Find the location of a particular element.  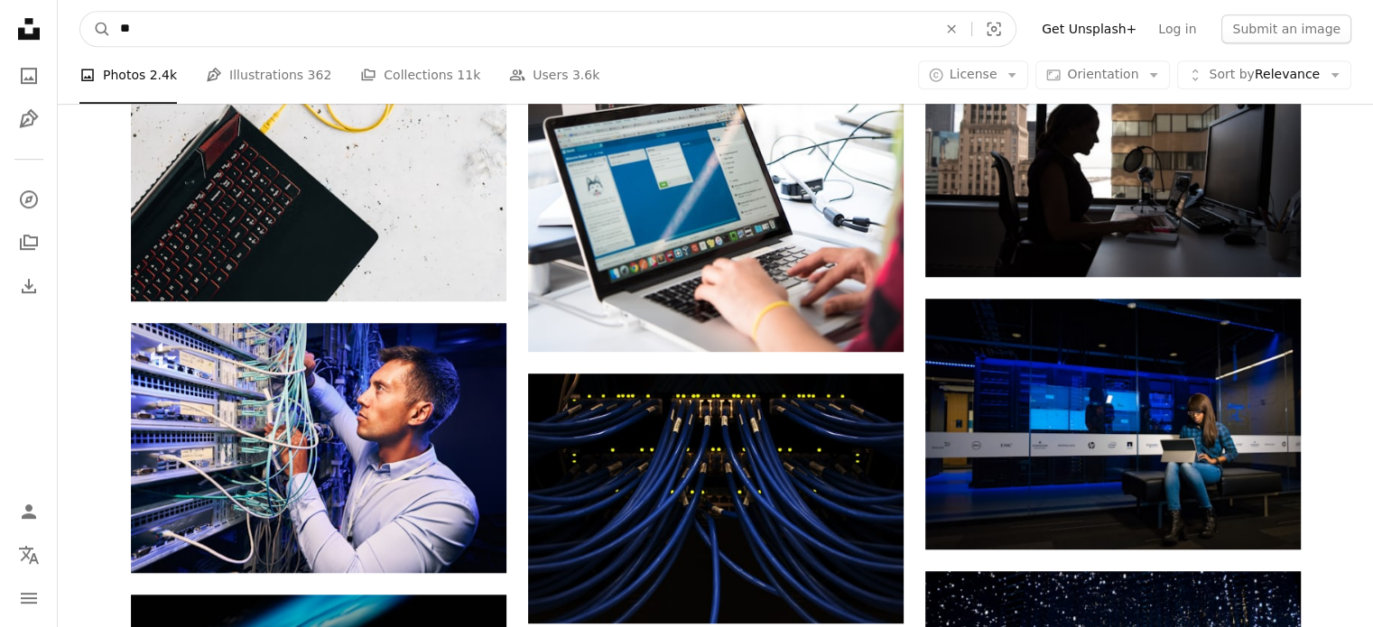

img: woman sitting in front of desk with computer monitor and keyboard on top is located at coordinates (1113, 152).